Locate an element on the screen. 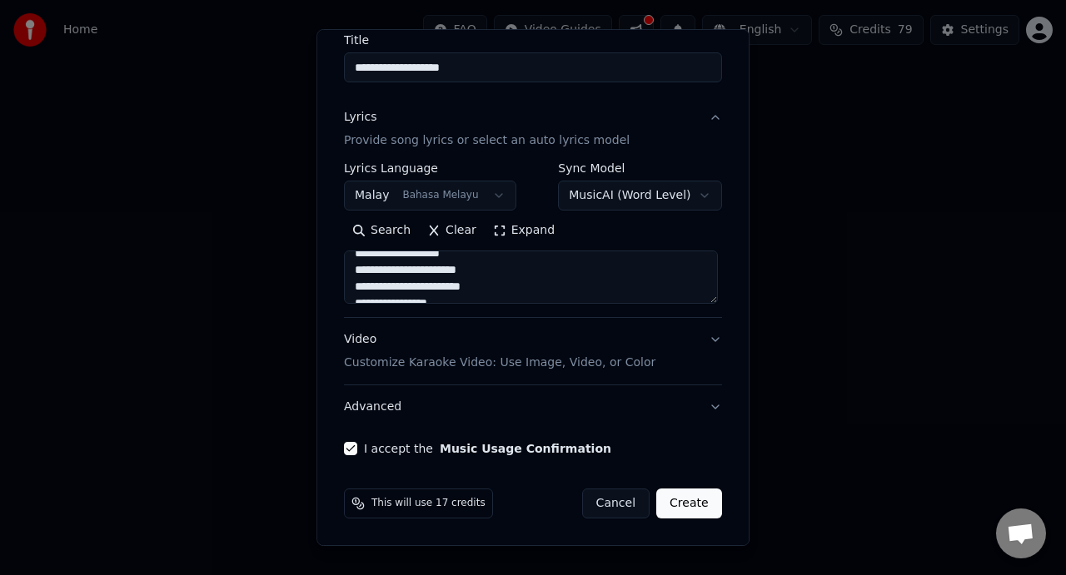 Image resolution: width=1066 pixels, height=575 pixels. p: Customize Karaoke Video: Use Image, Video, or Color is located at coordinates (500, 363).